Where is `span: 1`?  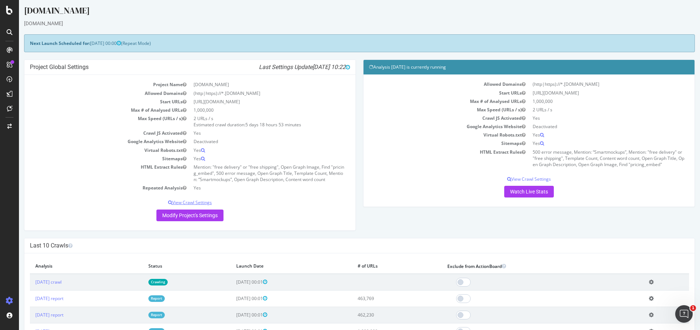
span: 1 is located at coordinates (693, 308).